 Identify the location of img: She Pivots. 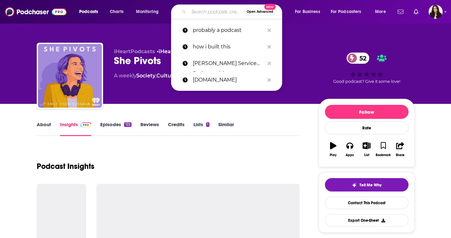
(70, 76).